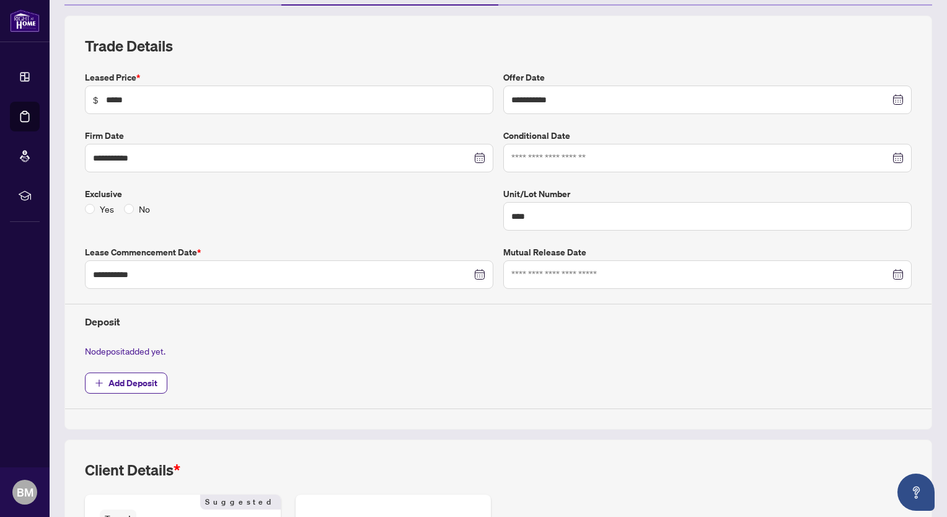 This screenshot has width=947, height=517. Describe the element at coordinates (707, 194) in the screenshot. I see `label: Unit/Lot Number` at that location.